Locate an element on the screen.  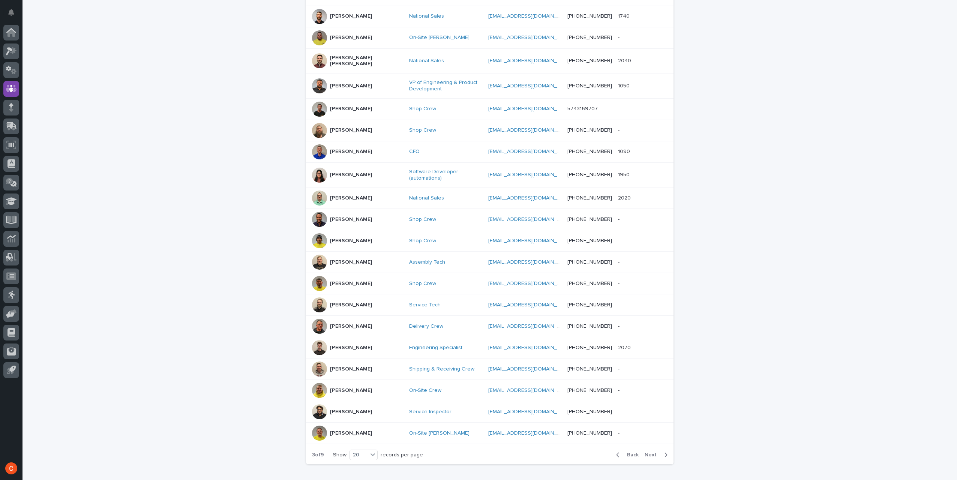
a: Service Tech is located at coordinates (425, 305).